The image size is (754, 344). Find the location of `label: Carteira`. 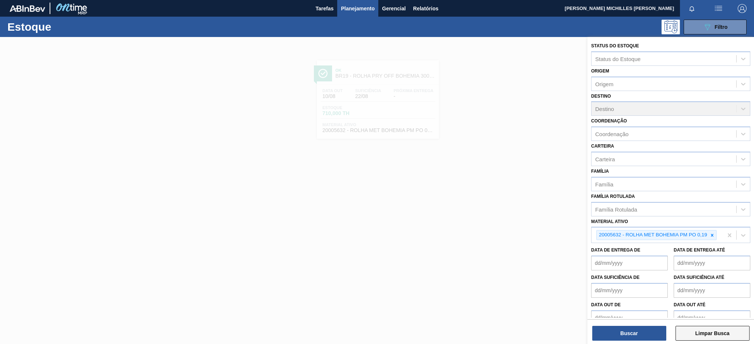

label: Carteira is located at coordinates (602, 146).